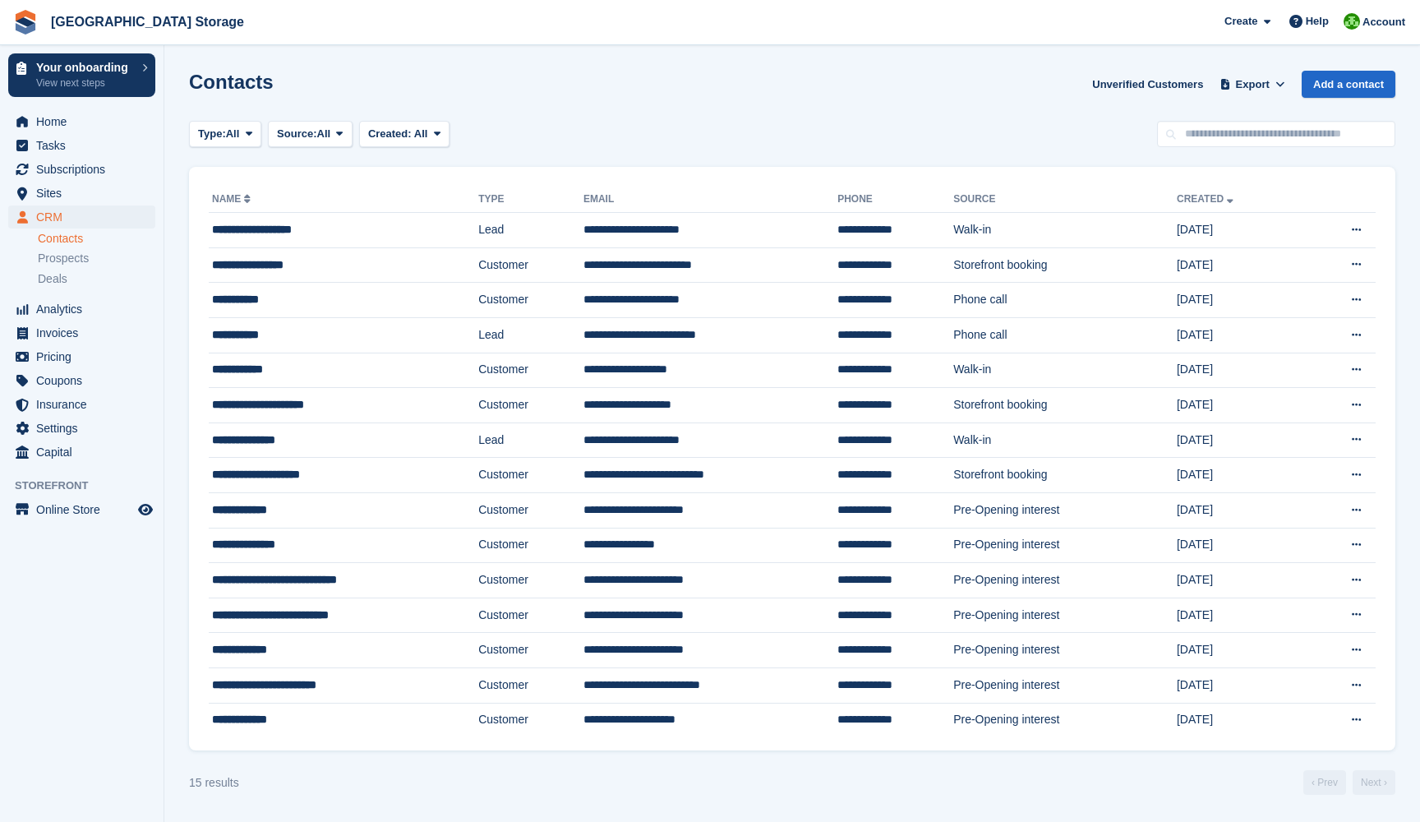  Describe the element at coordinates (85, 169) in the screenshot. I see `span: Subscriptions` at that location.